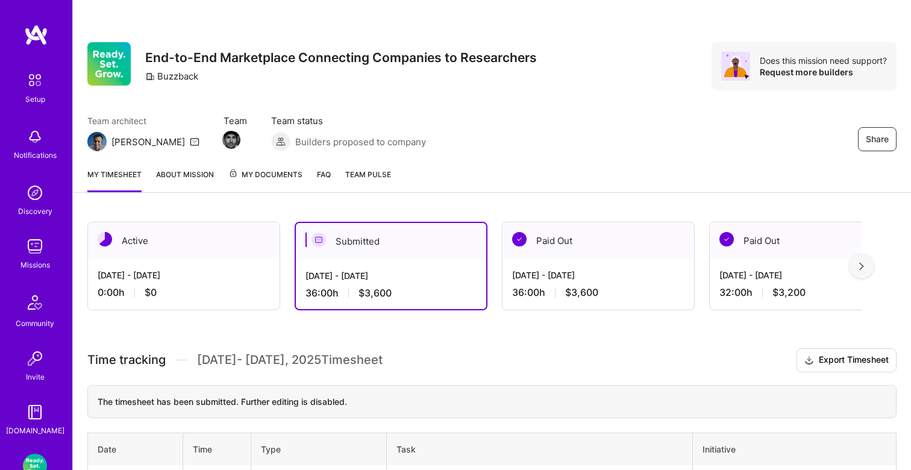 The image size is (911, 470). What do you see at coordinates (35, 323) in the screenshot?
I see `div: Community` at bounding box center [35, 323].